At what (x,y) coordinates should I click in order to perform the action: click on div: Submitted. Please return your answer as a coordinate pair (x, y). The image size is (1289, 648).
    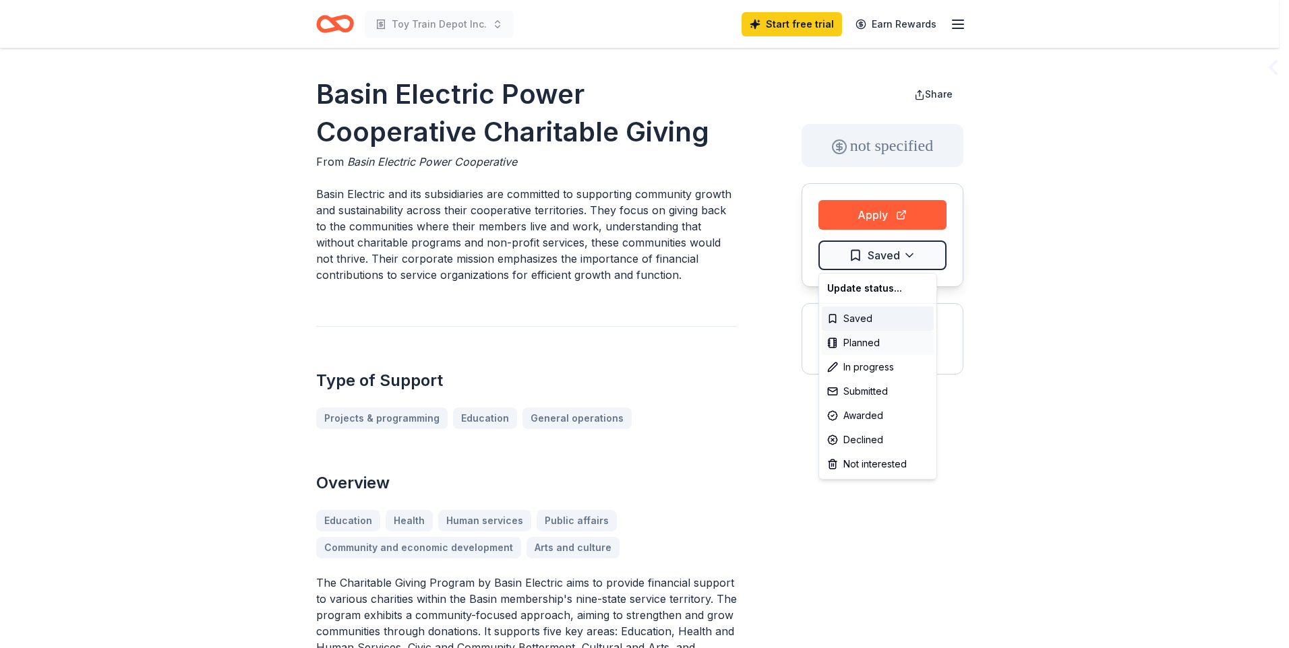
    Looking at the image, I should click on (877, 392).